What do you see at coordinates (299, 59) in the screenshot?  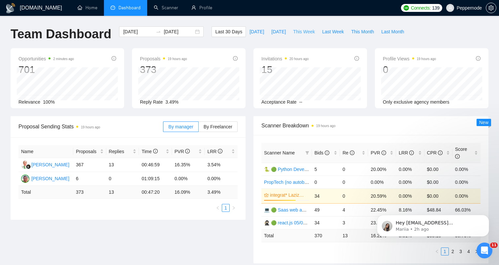 I see `time: 20 hours ago` at bounding box center [299, 59].